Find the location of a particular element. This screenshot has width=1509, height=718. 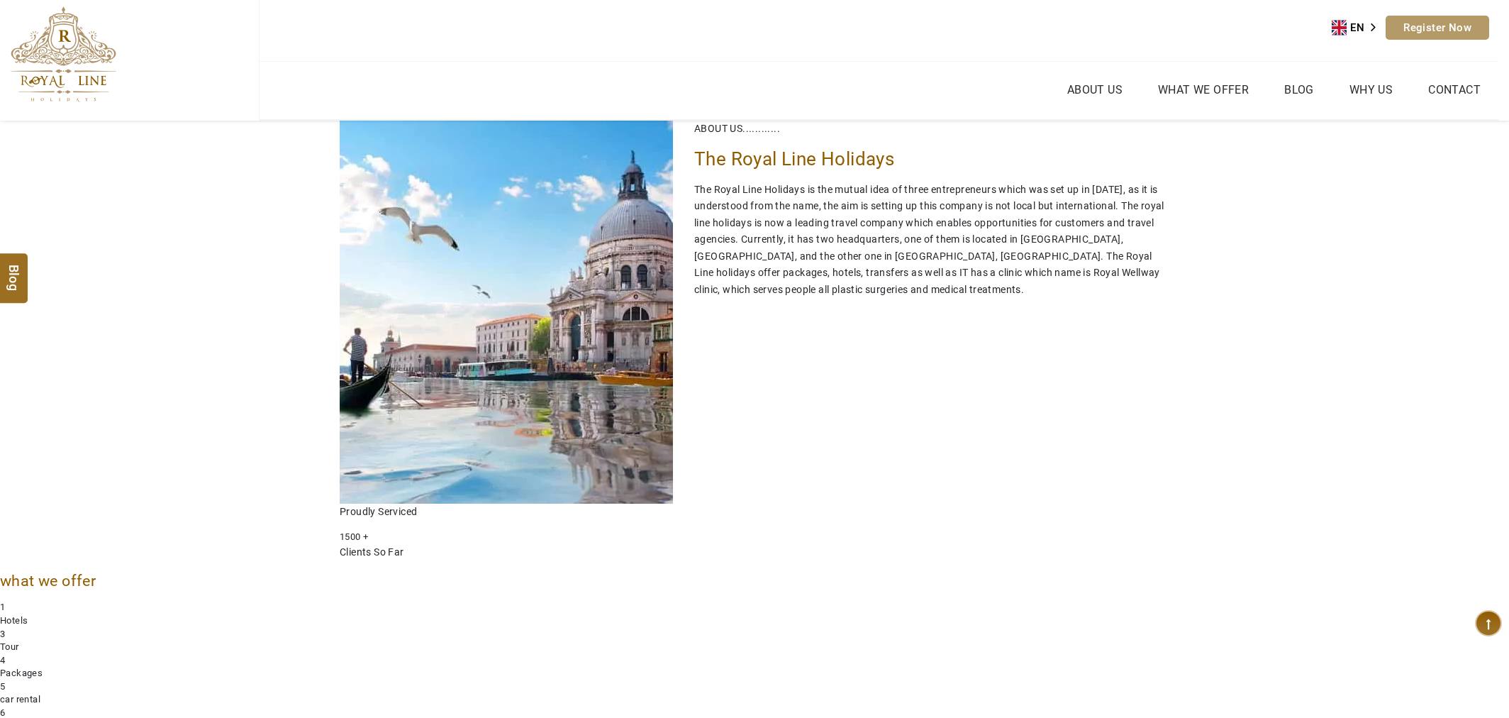

a: About Us is located at coordinates (1095, 89).